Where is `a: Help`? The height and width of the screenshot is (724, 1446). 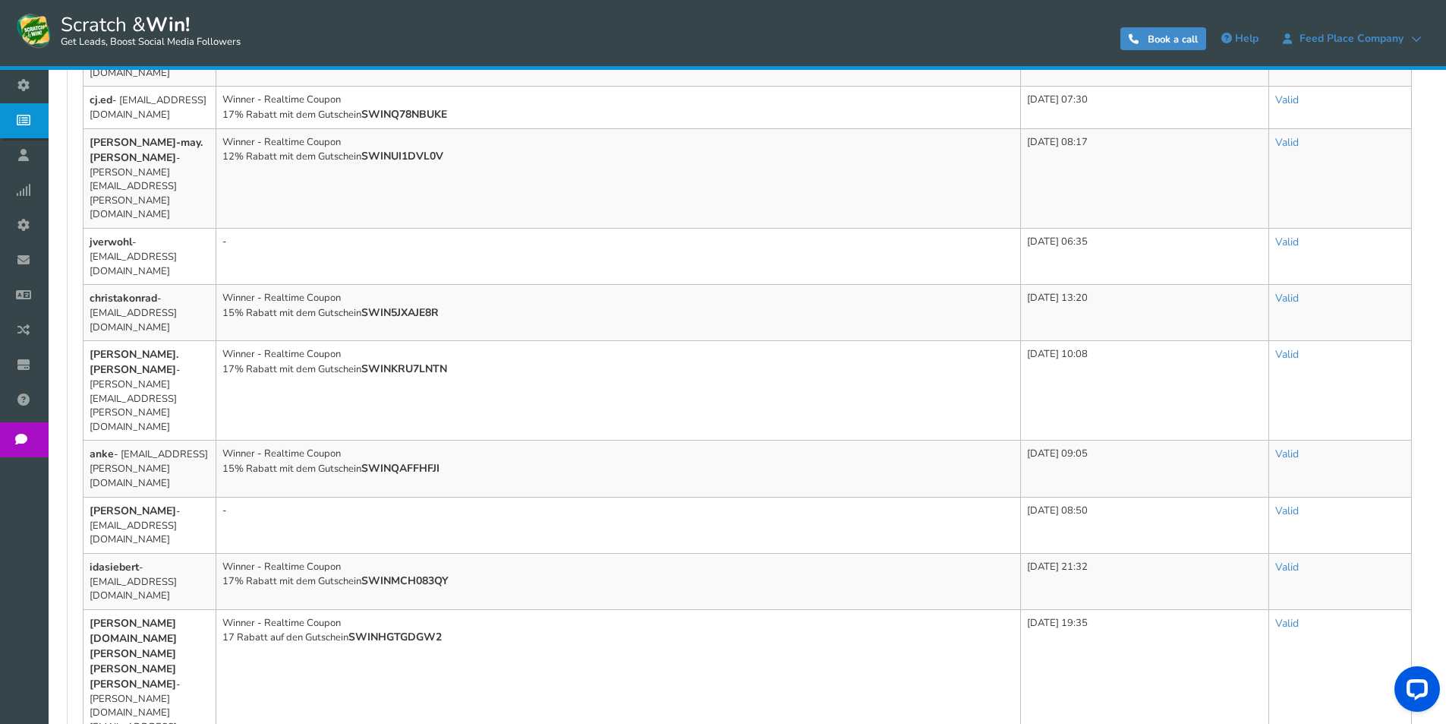 a: Help is located at coordinates (1240, 39).